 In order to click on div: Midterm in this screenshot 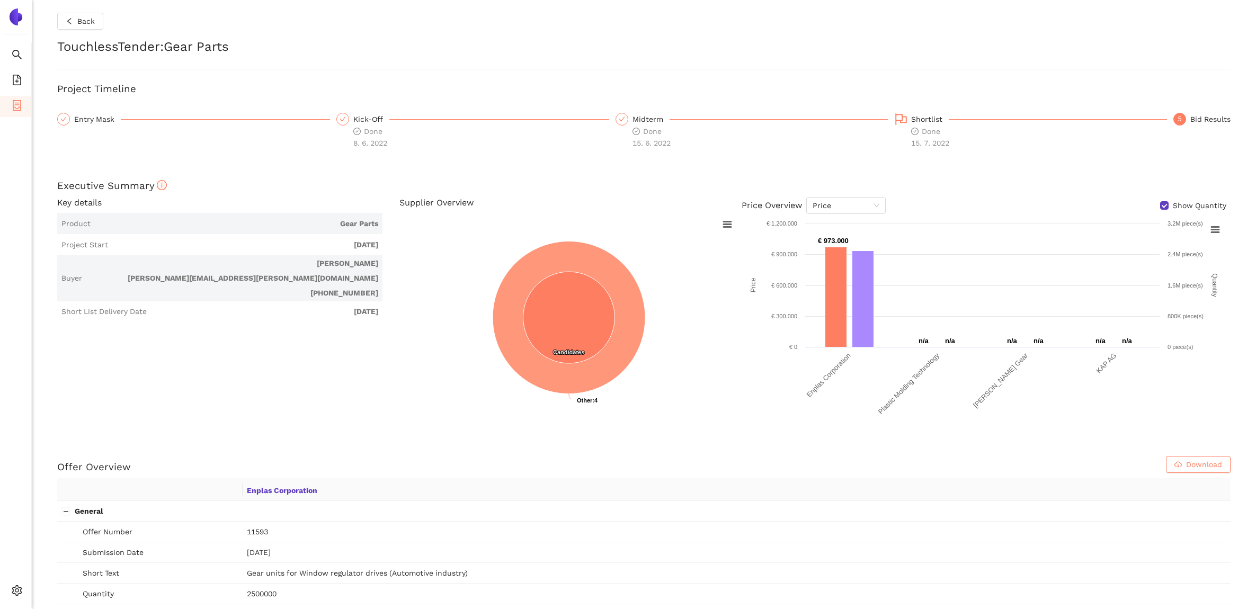, I will do `click(651, 119)`.